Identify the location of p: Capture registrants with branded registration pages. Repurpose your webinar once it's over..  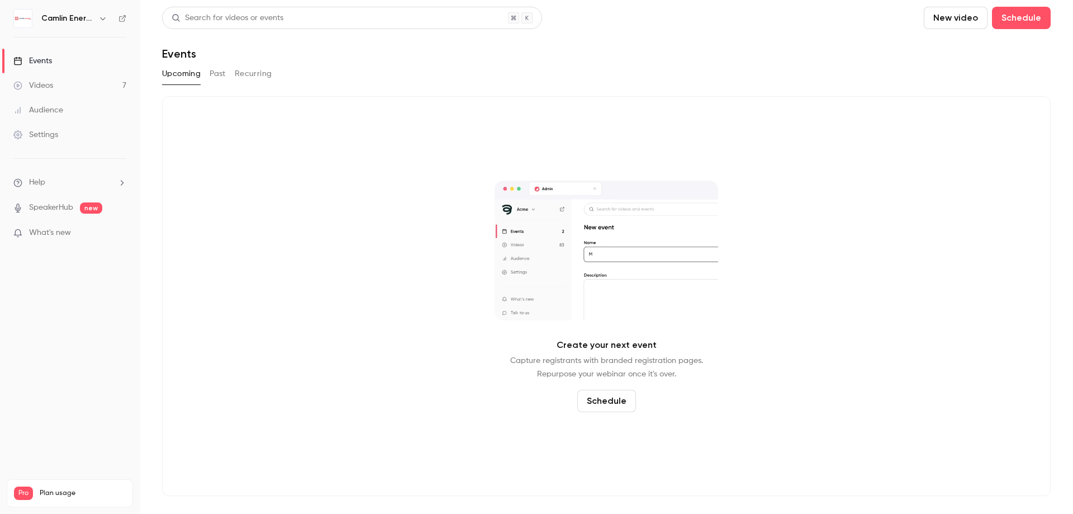
(607, 367).